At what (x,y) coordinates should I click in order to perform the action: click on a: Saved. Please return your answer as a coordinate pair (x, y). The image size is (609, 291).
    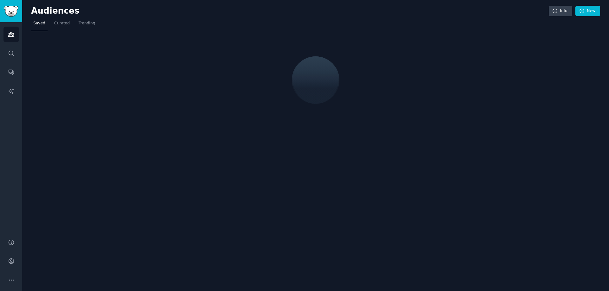
    Looking at the image, I should click on (39, 25).